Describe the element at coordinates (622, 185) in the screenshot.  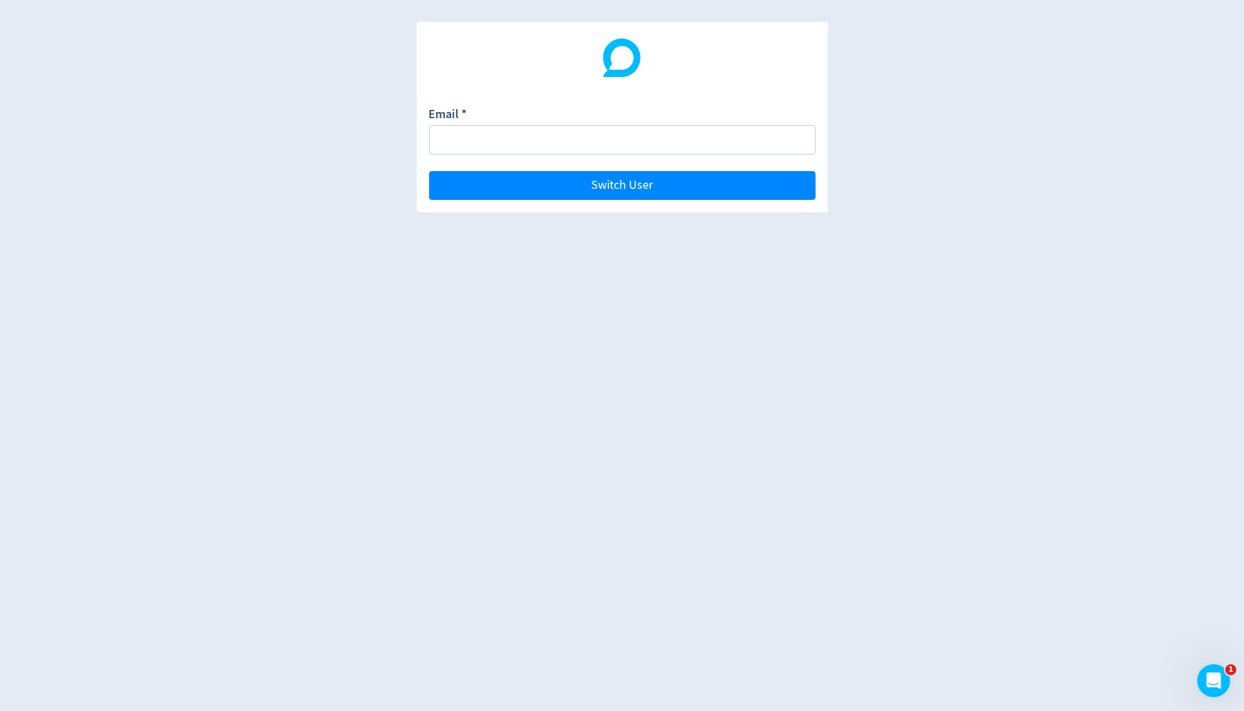
I see `button: Switch User` at that location.